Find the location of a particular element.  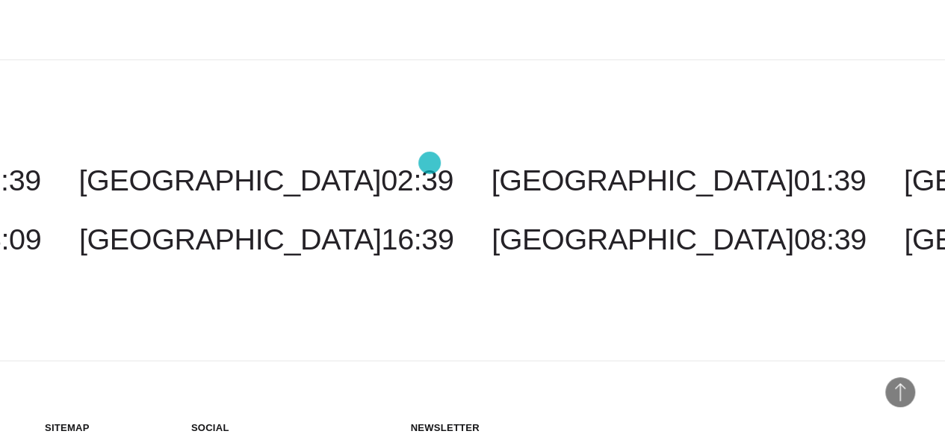

span: Back to Top is located at coordinates (900, 392).